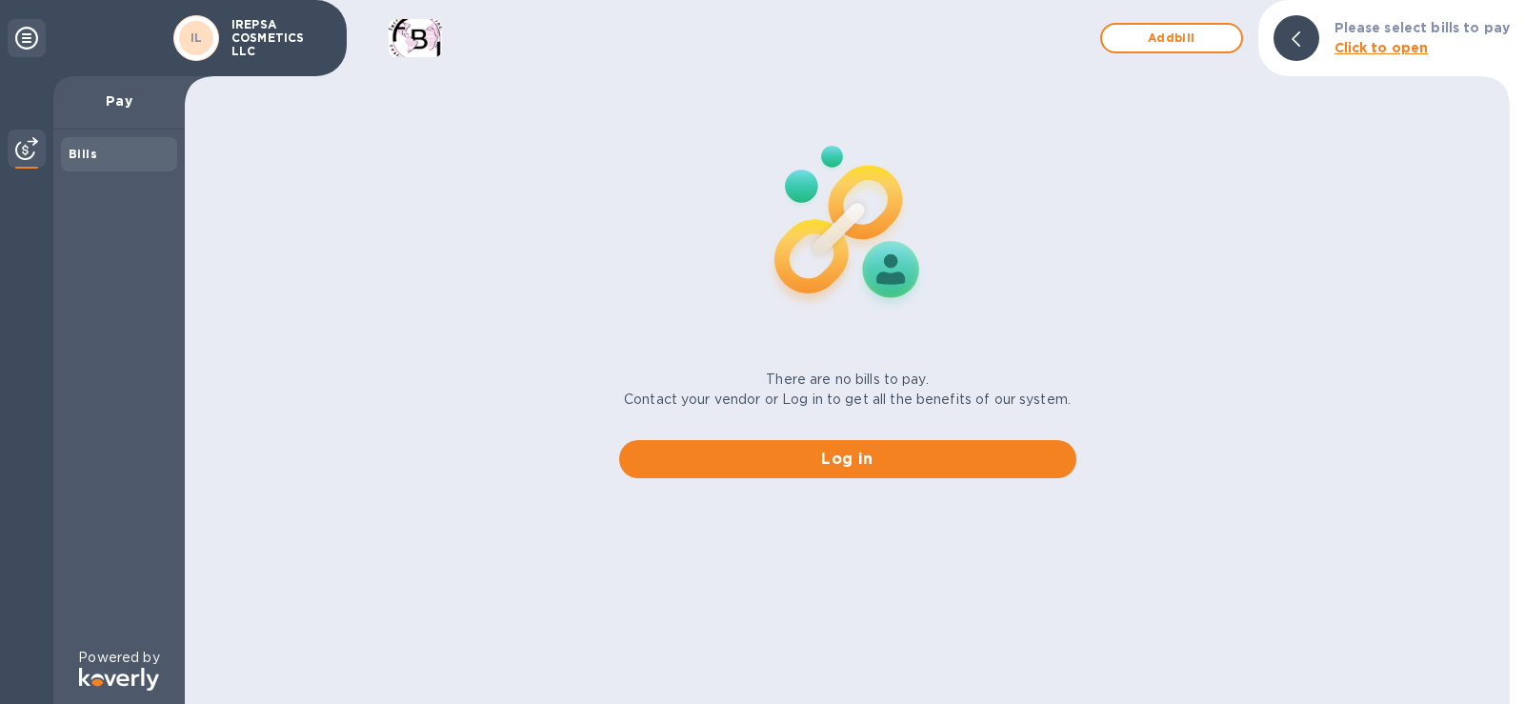 This screenshot has height=704, width=1525. What do you see at coordinates (1381, 48) in the screenshot?
I see `b: Click to open` at bounding box center [1381, 48].